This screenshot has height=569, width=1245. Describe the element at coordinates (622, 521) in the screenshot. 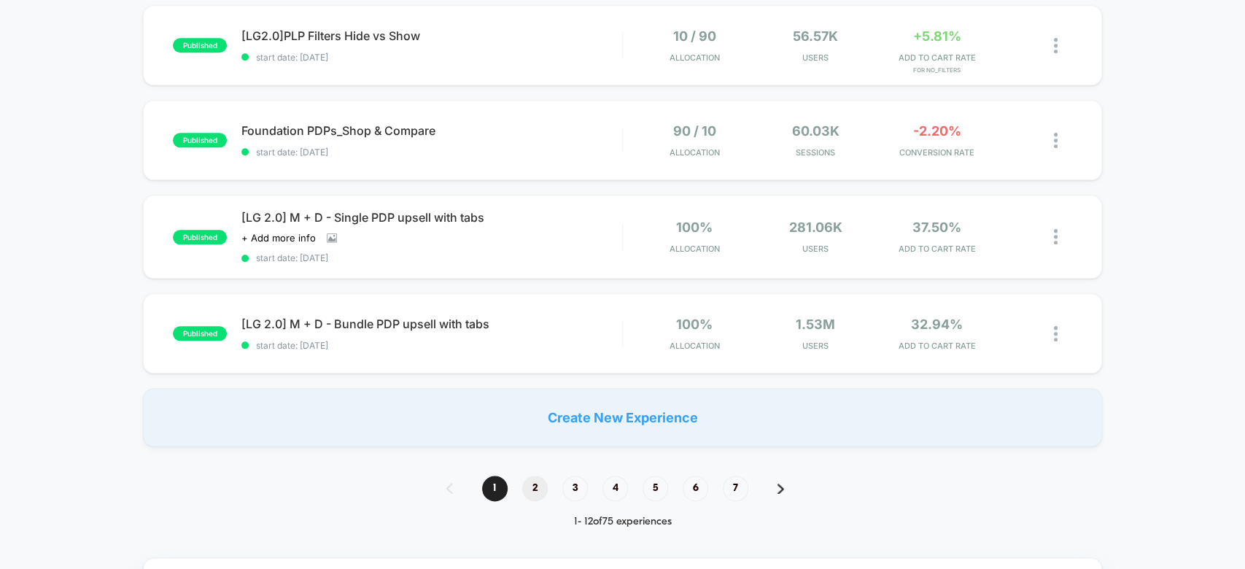

I see `div: 1 - 12 of 75 experiences` at that location.